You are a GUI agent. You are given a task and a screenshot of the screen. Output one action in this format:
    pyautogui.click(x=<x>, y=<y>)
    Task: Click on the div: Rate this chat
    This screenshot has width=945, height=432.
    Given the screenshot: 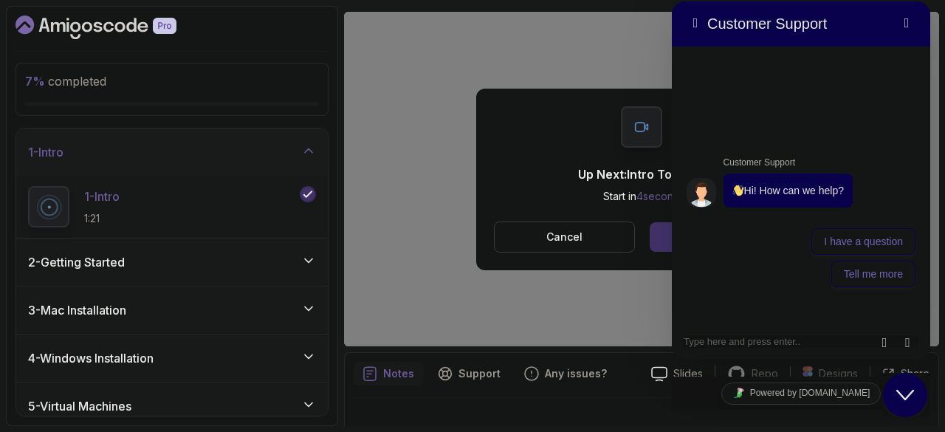 What is the action you would take?
    pyautogui.click(x=213, y=341)
    